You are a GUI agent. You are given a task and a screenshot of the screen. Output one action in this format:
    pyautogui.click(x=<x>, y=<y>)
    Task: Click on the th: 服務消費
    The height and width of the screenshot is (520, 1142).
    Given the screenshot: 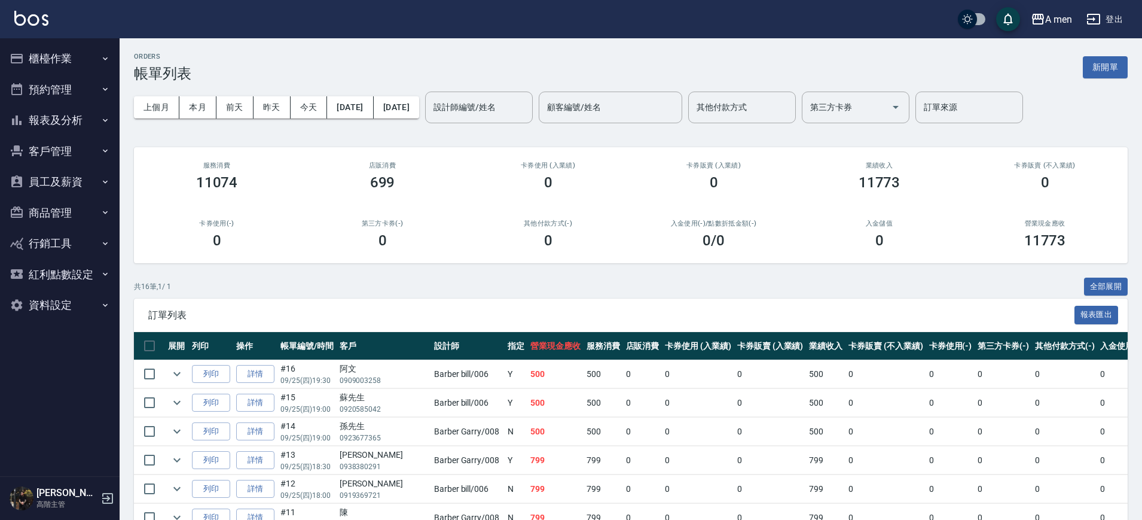 What is the action you would take?
    pyautogui.click(x=603, y=346)
    